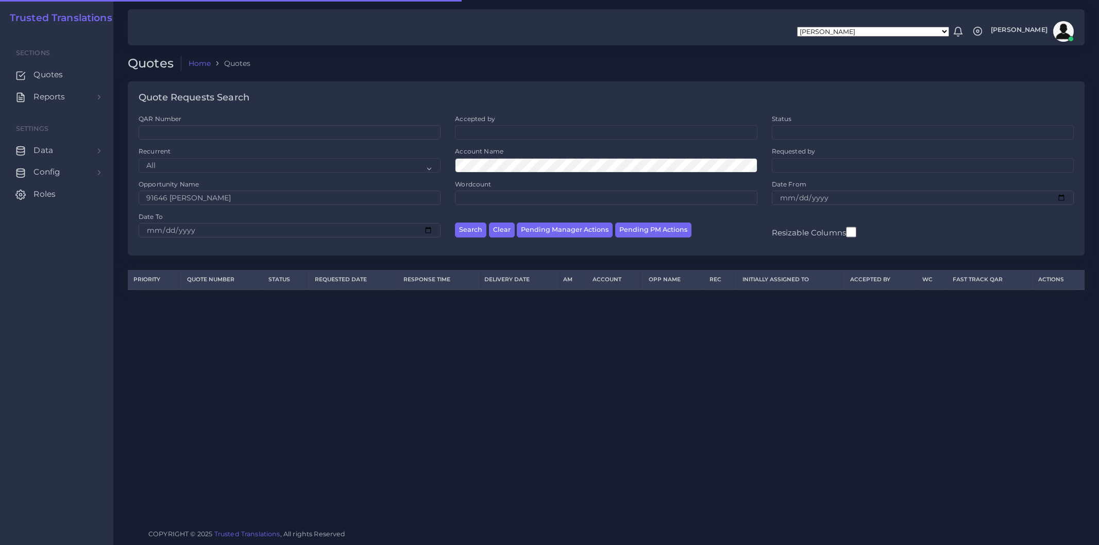 Image resolution: width=1099 pixels, height=545 pixels. What do you see at coordinates (353, 280) in the screenshot?
I see `th: Requested Date` at bounding box center [353, 280].